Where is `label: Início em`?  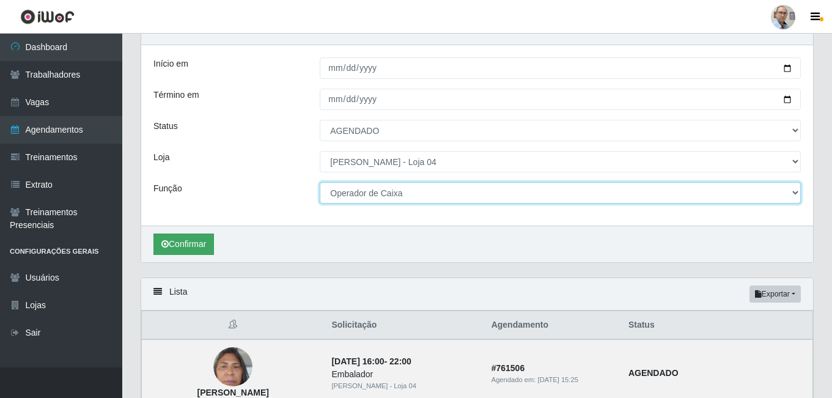
label: Início em is located at coordinates (171, 64).